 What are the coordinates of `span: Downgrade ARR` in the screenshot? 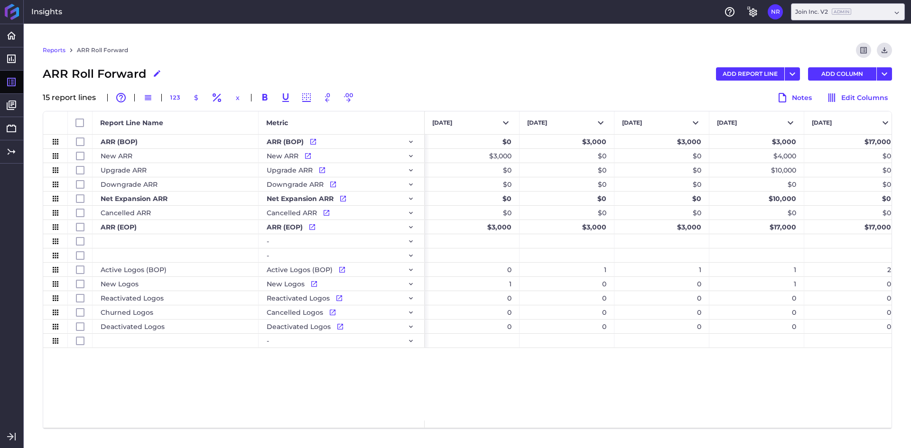 It's located at (295, 185).